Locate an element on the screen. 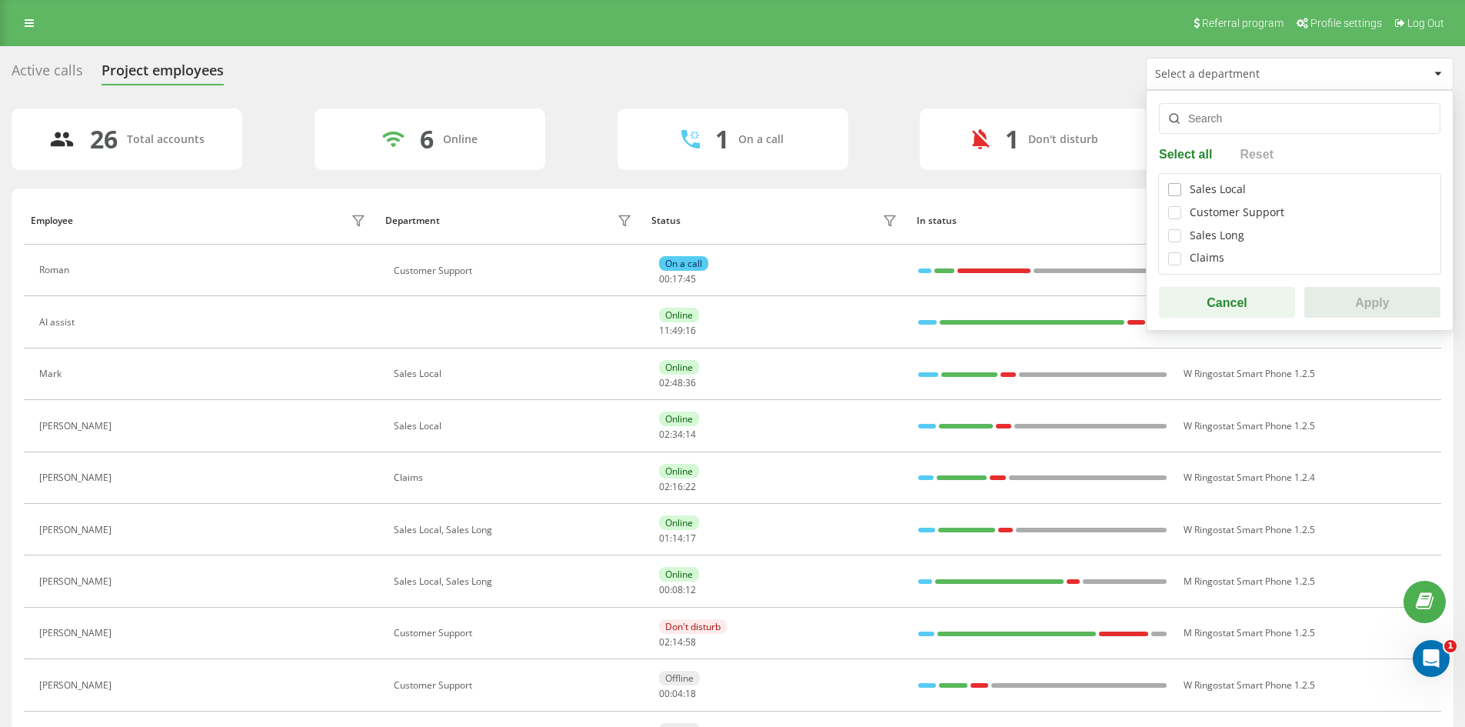 The width and height of the screenshot is (1465, 727). div: Project employees is located at coordinates (162, 74).